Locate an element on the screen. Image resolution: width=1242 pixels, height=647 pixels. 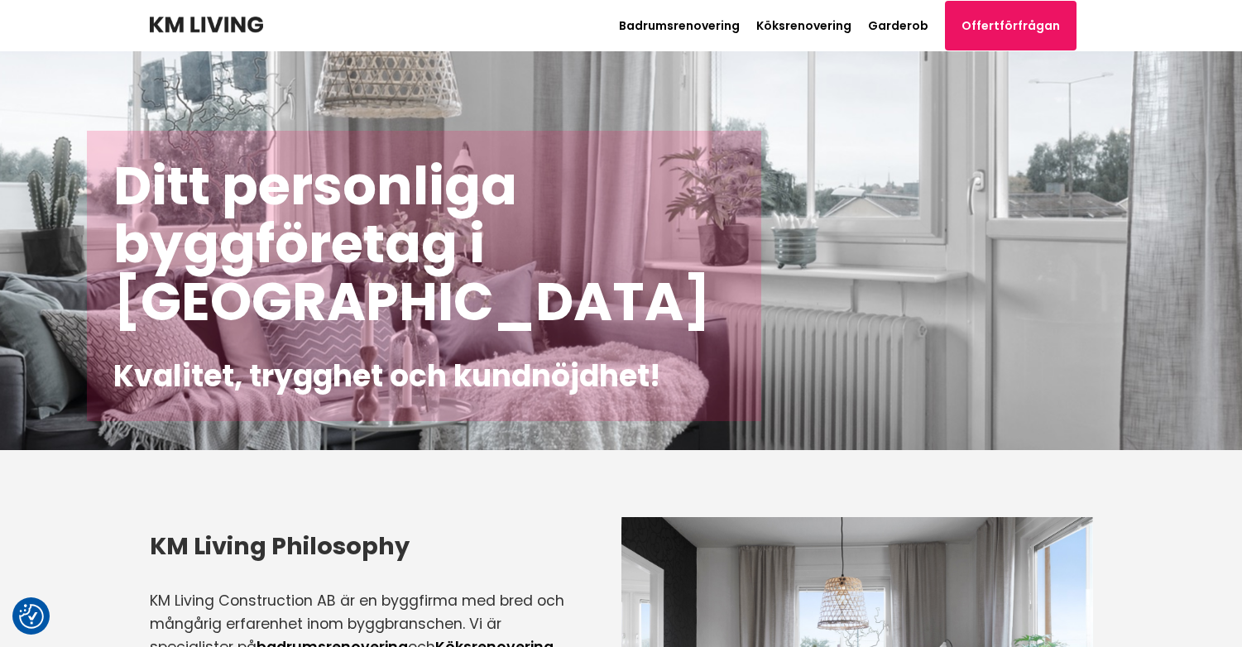
a: Garderob is located at coordinates (898, 26).